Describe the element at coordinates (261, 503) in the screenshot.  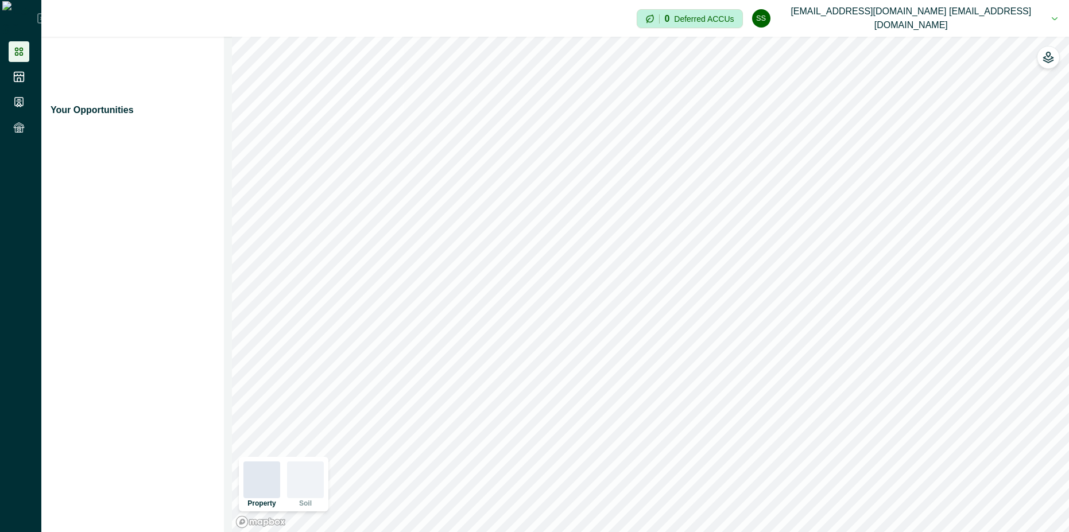
I see `p: Property` at that location.